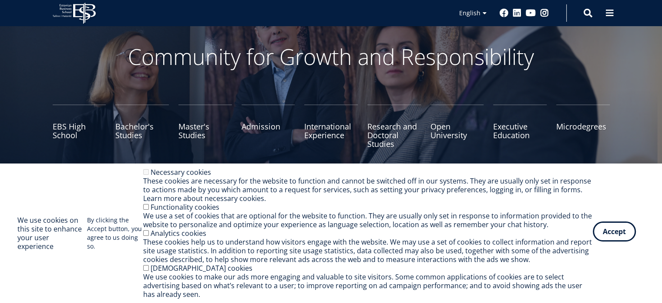 This screenshot has width=662, height=303. Describe the element at coordinates (368, 220) in the screenshot. I see `div: We use a set of cookies that are optional for the website to function. They are usually only set ...` at that location.